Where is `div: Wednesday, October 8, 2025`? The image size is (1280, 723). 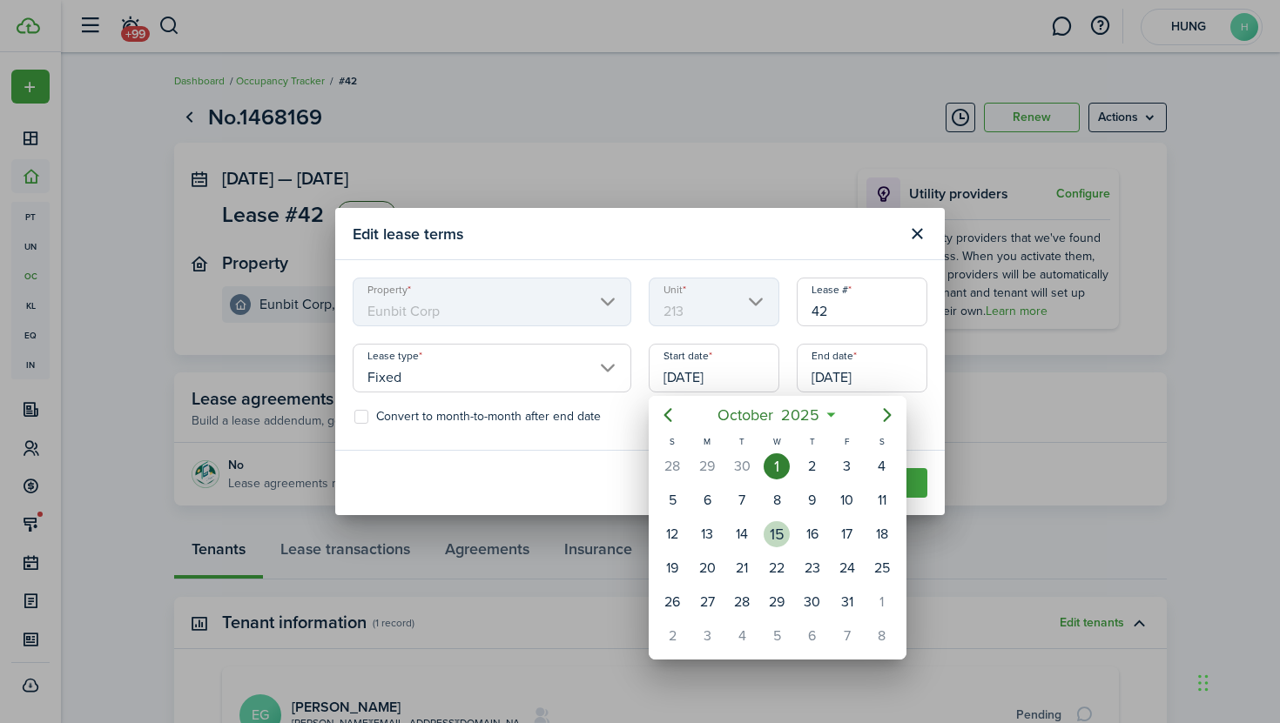
div: Wednesday, October 8, 2025 is located at coordinates (776, 501).